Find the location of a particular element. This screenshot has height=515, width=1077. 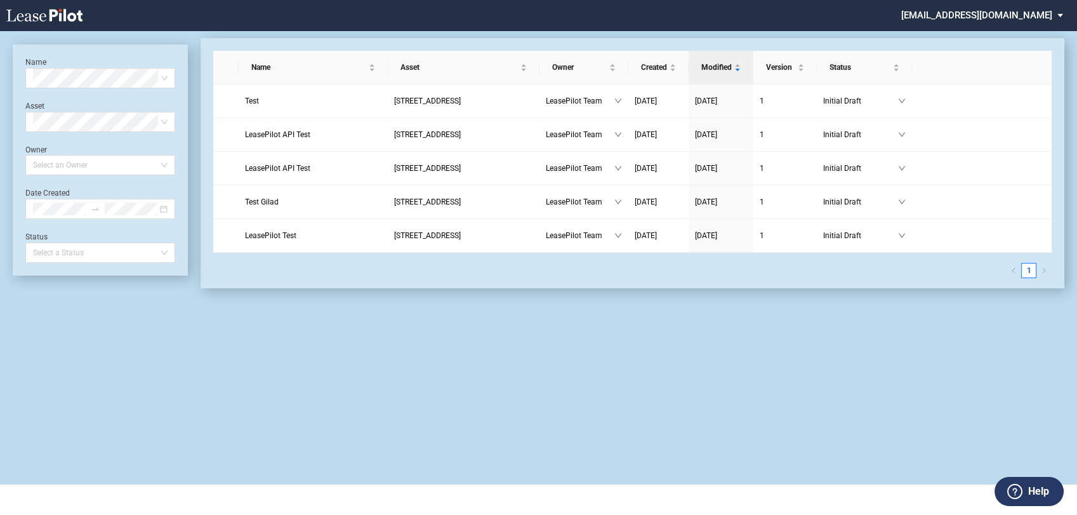

span: Created is located at coordinates (654, 67).